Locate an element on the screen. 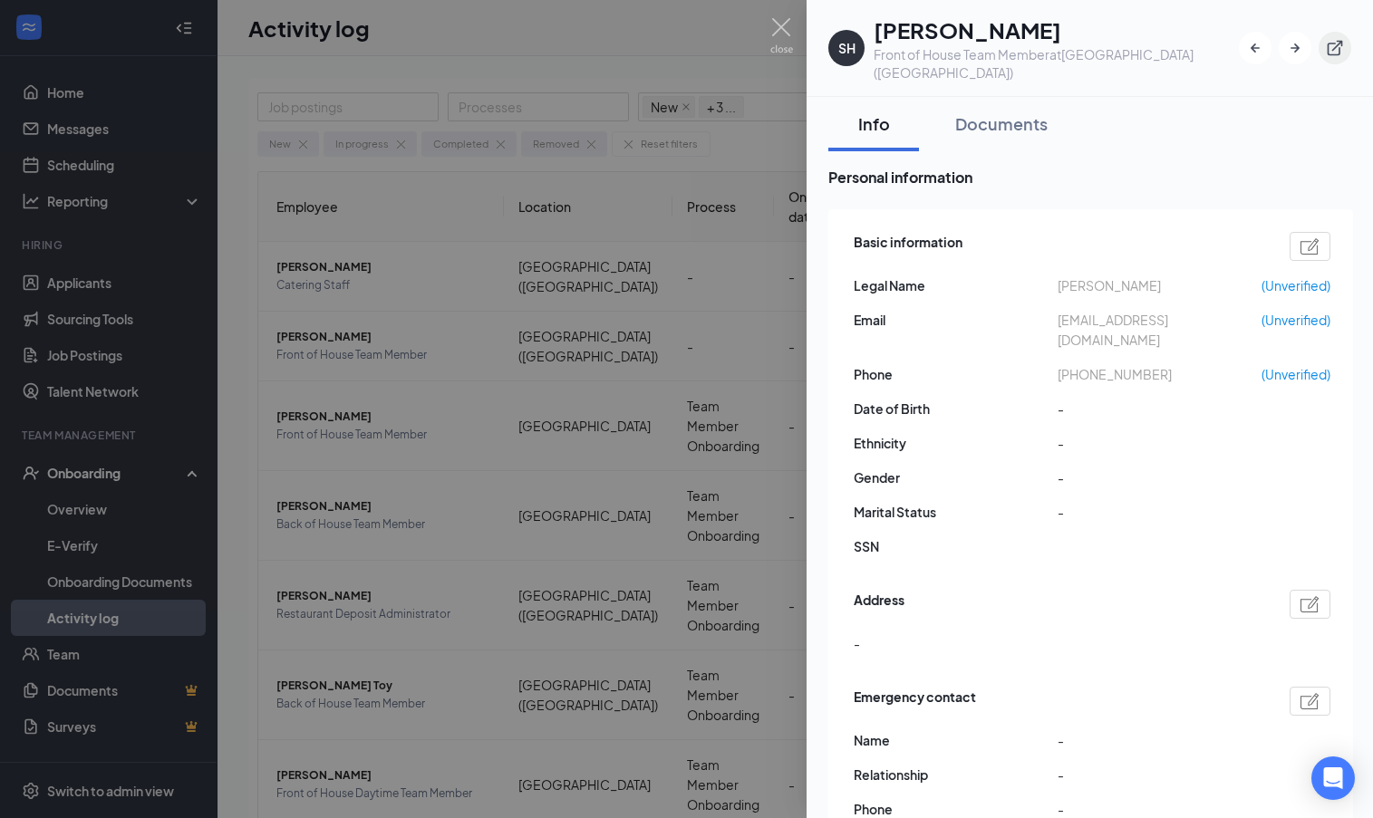 This screenshot has width=1373, height=818. span: Ethnicity is located at coordinates (955, 443).